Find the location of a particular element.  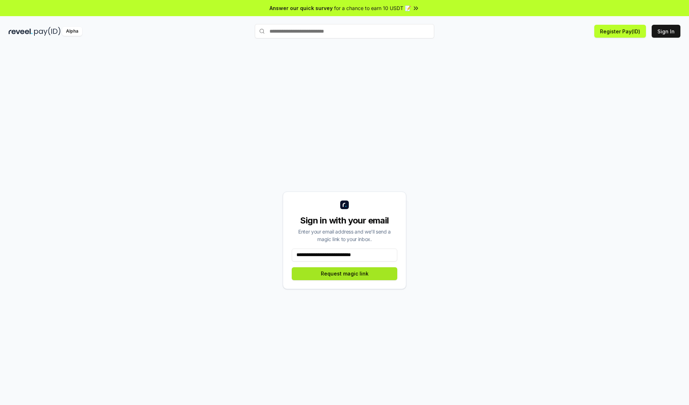

div: Enter your email address and we’ll send a magic link to your inbox. is located at coordinates (345, 235).